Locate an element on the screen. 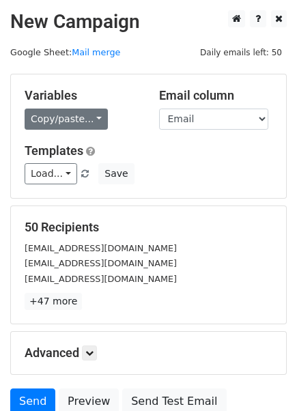 This screenshot has width=297, height=411. a: +47 more is located at coordinates (53, 301).